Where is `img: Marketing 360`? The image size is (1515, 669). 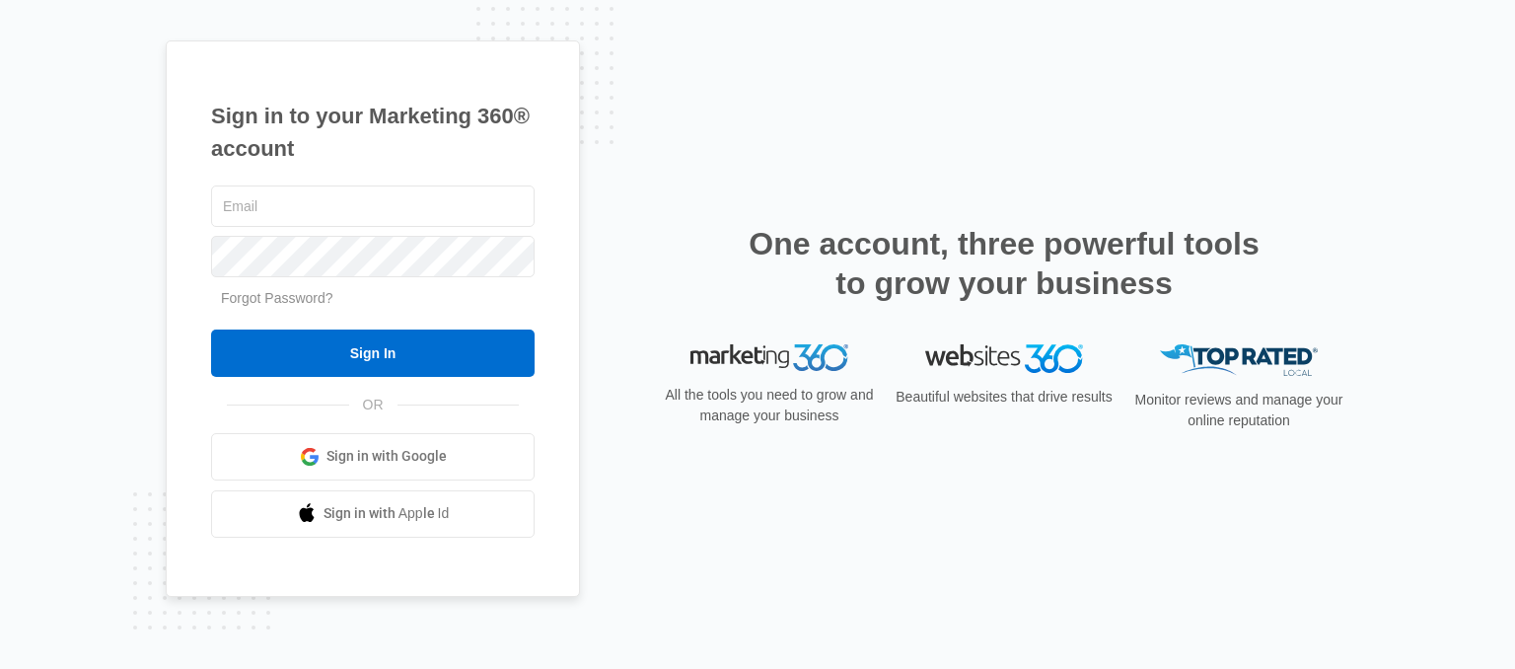 img: Marketing 360 is located at coordinates (769, 358).